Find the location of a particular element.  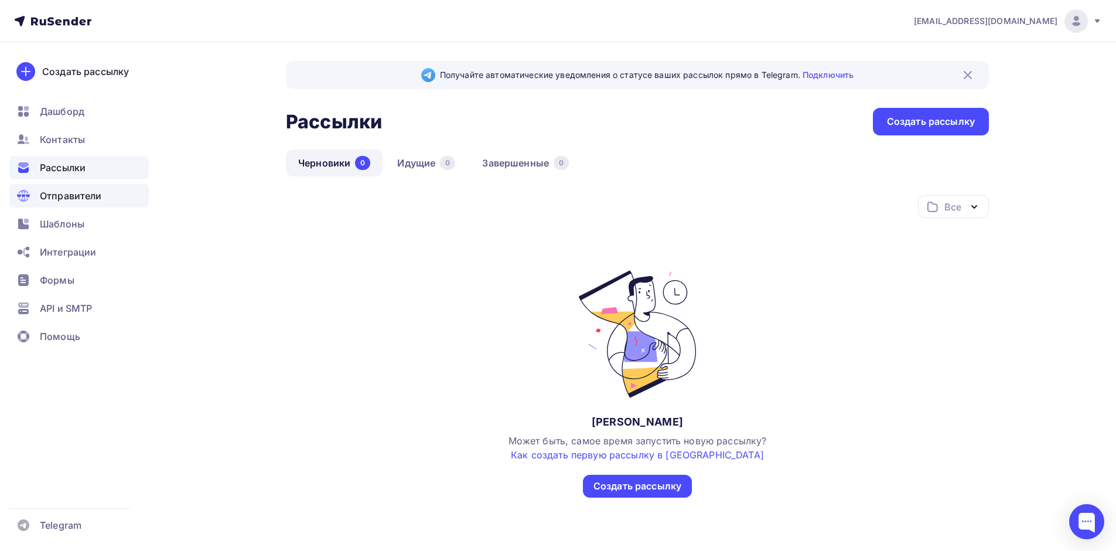

a: Отправители is located at coordinates (79, 196).